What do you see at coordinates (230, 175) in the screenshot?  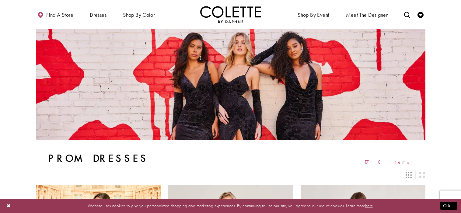 I see `div: Layout Controls` at bounding box center [230, 175].